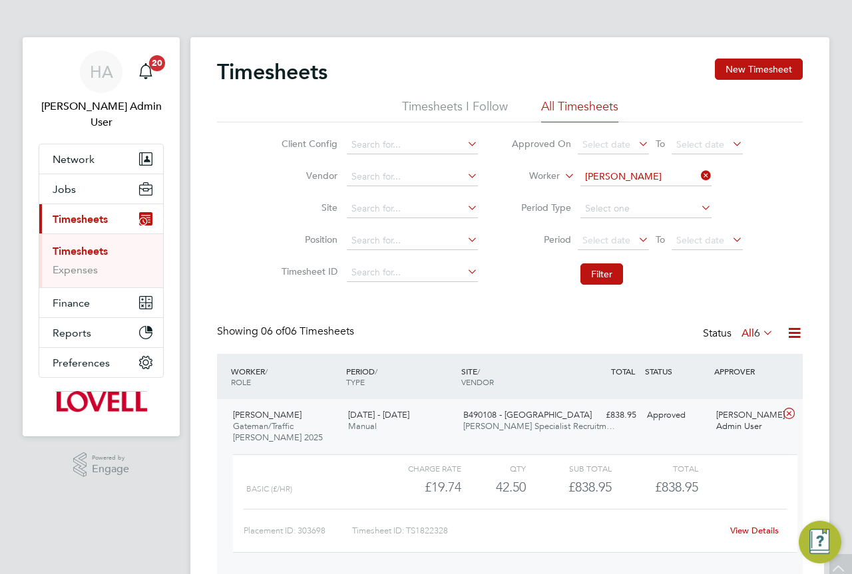 Image resolution: width=852 pixels, height=574 pixels. Describe the element at coordinates (602, 274) in the screenshot. I see `button: Filter` at that location.